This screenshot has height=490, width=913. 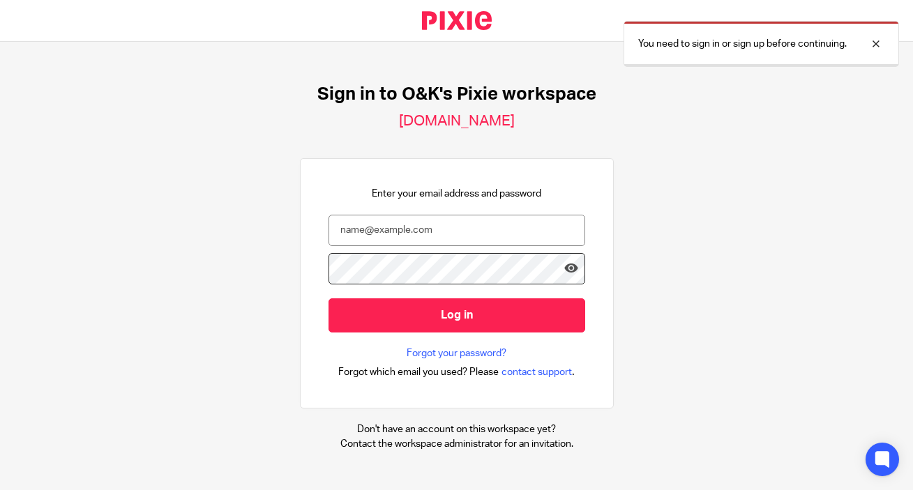 I want to click on h1: Sign in to O&K's Pixie workspace, so click(x=457, y=94).